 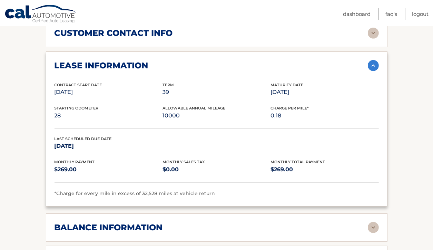 I want to click on span: Term, so click(x=168, y=85).